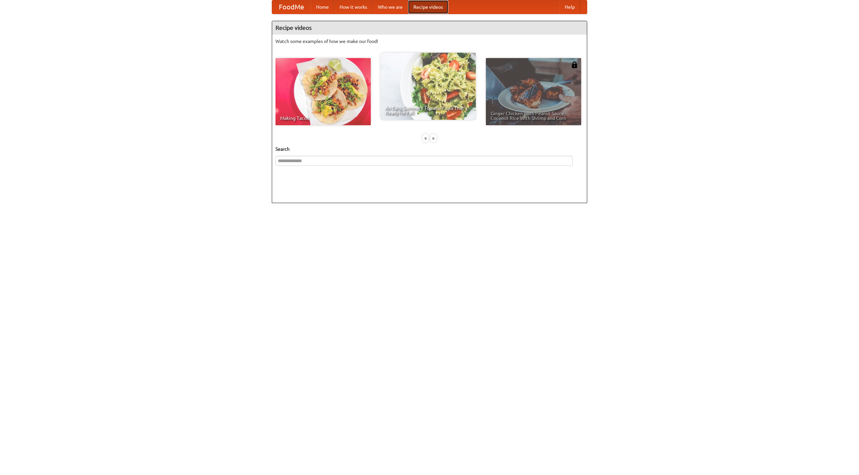 The height and width of the screenshot is (475, 859). Describe the element at coordinates (323, 92) in the screenshot. I see `a: Making Tacos` at that location.